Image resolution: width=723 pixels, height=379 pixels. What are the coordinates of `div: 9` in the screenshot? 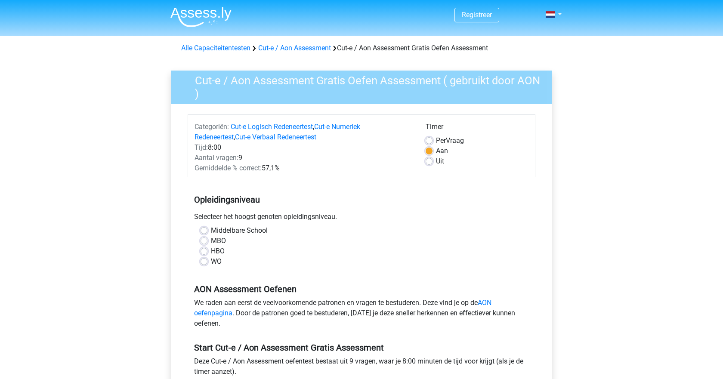 It's located at (304, 158).